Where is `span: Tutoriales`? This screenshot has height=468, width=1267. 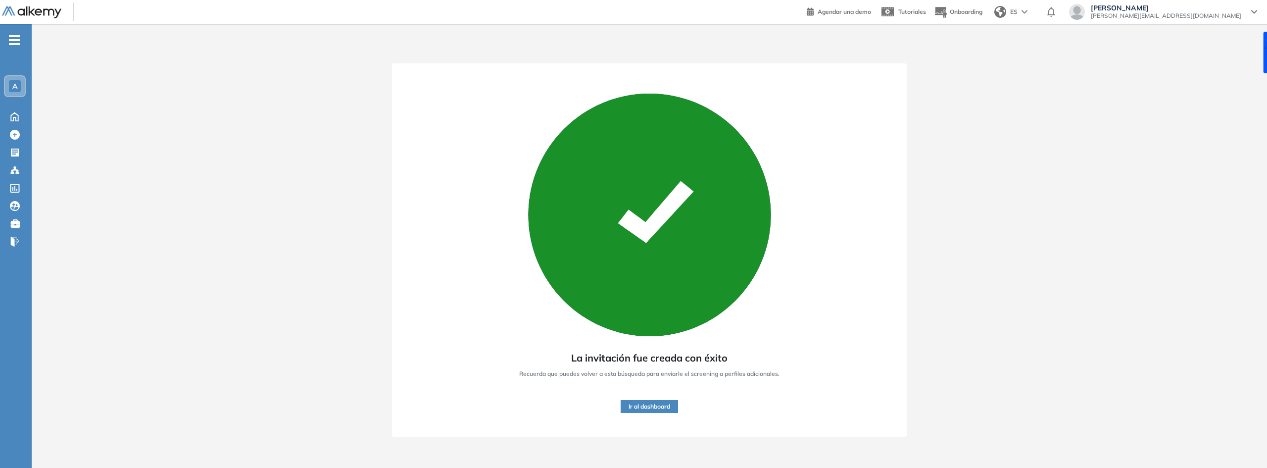
span: Tutoriales is located at coordinates (912, 11).